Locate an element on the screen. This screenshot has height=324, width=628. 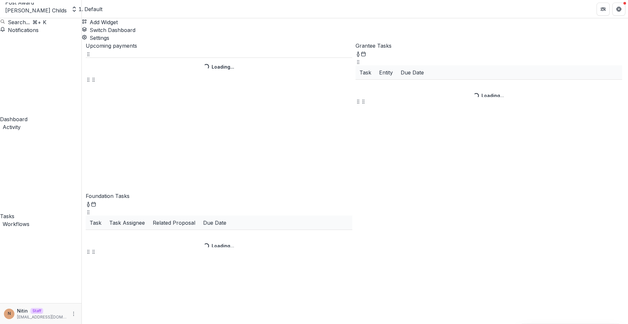
span: Workflows is located at coordinates (16, 224).